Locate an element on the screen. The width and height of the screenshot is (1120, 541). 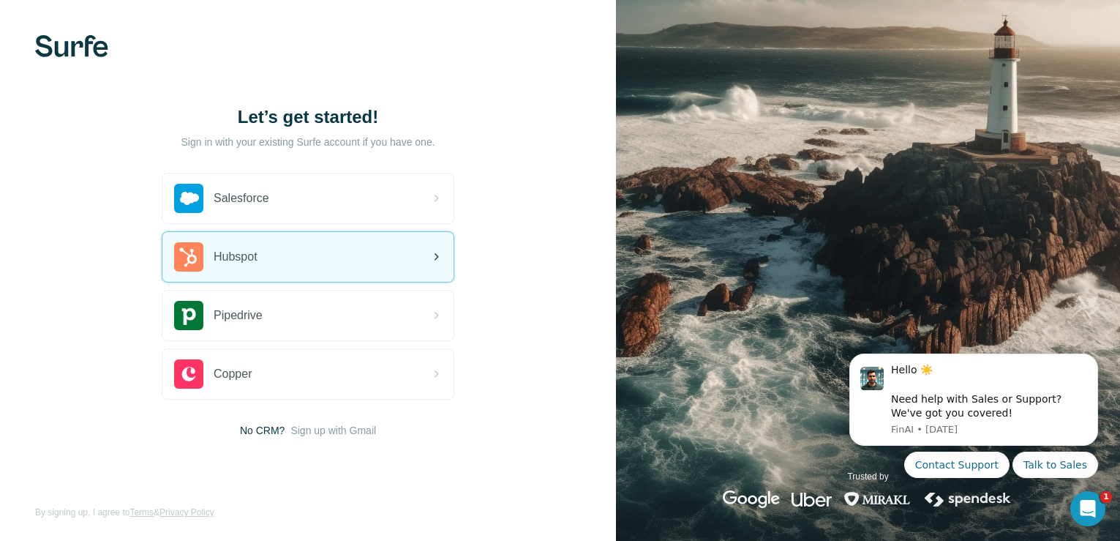
span: 1 is located at coordinates (1107, 497).